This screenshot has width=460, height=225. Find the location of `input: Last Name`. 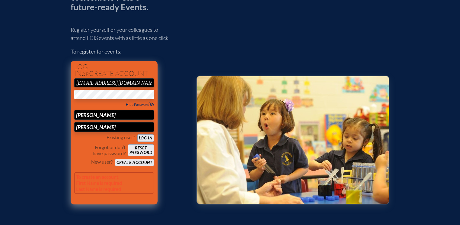

input: Last Name is located at coordinates (114, 127).